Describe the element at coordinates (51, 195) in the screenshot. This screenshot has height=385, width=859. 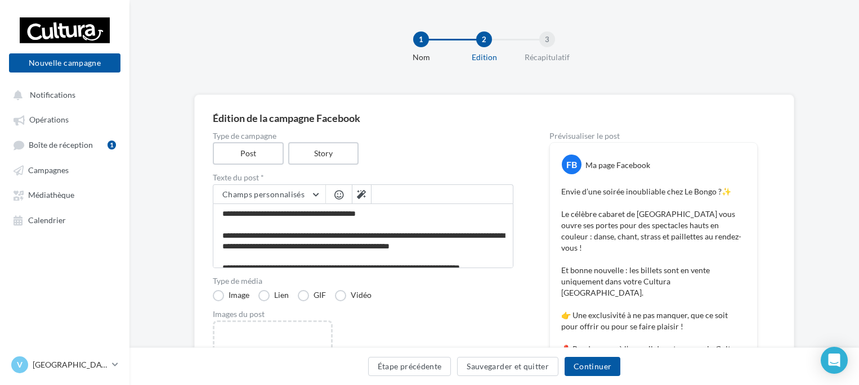
I see `span: Médiathèque` at that location.